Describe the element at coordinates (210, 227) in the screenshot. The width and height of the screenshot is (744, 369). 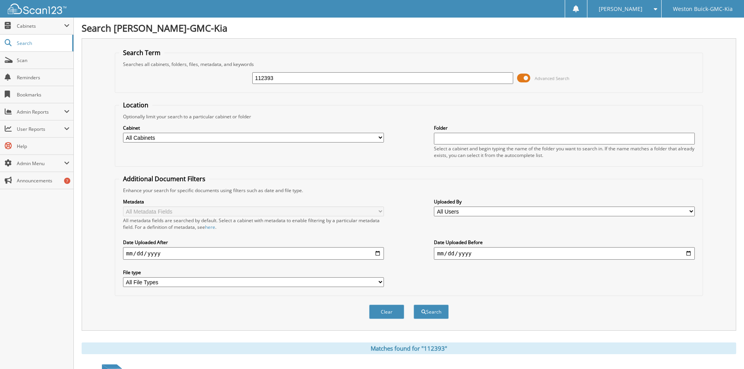
I see `a: here` at that location.